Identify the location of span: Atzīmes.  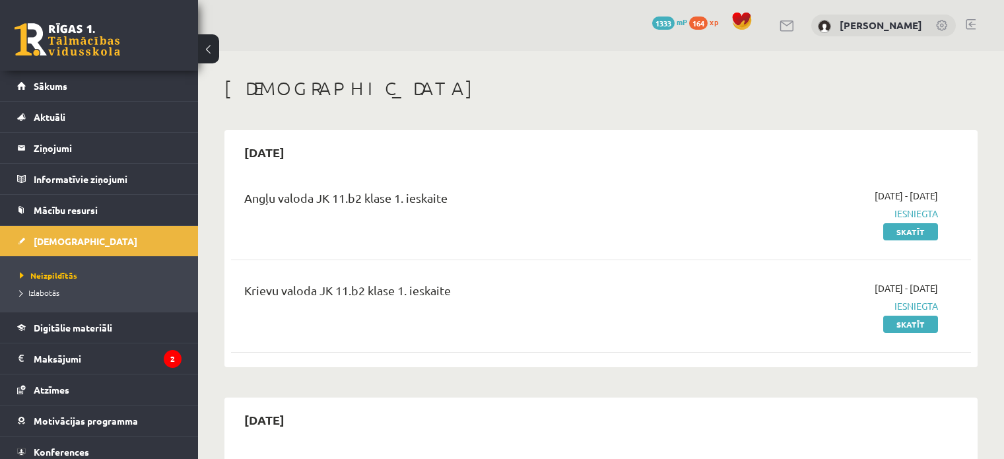
(51, 389).